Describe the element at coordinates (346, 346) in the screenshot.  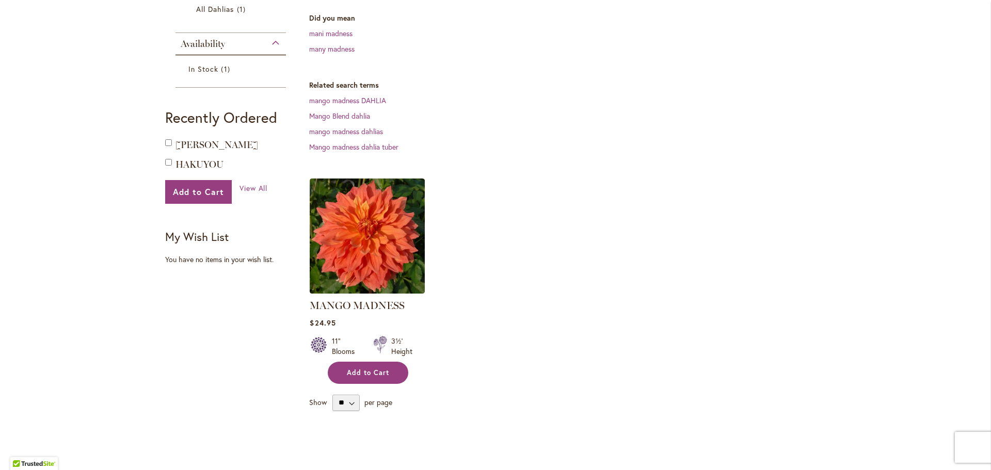
I see `div: 11" Blooms` at that location.